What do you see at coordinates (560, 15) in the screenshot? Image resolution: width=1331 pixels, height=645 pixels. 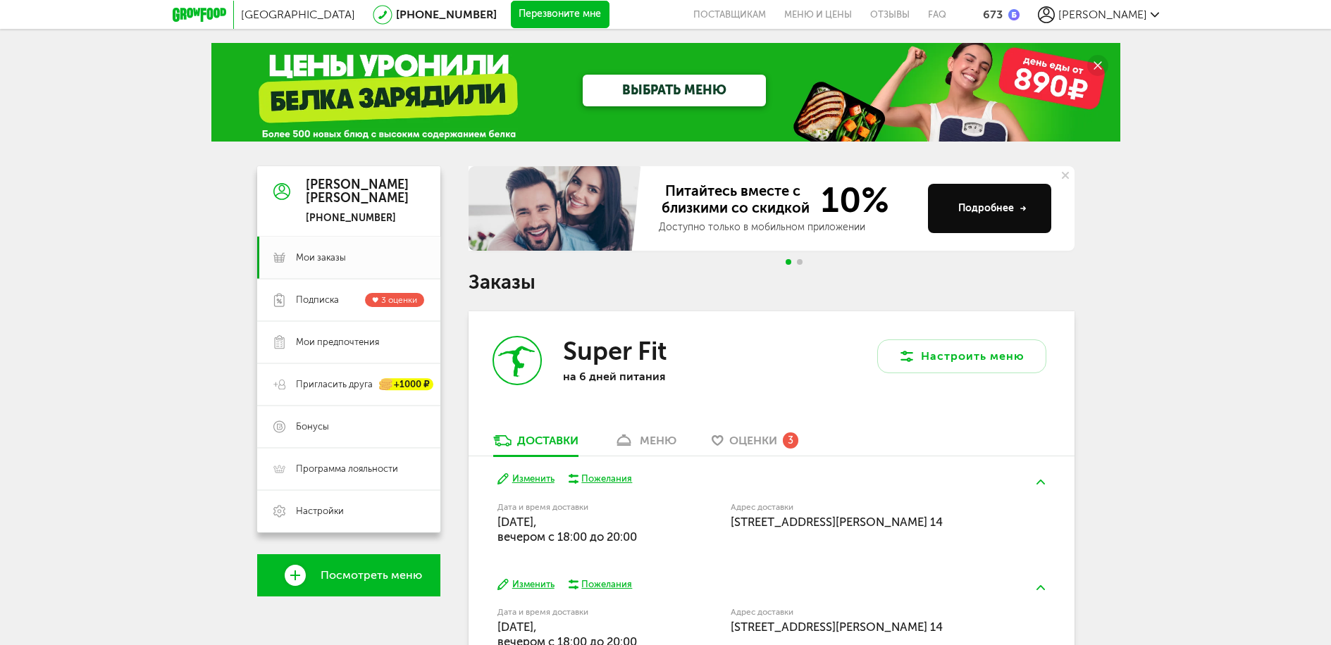 I see `button: Перезвоните мне` at bounding box center [560, 15].